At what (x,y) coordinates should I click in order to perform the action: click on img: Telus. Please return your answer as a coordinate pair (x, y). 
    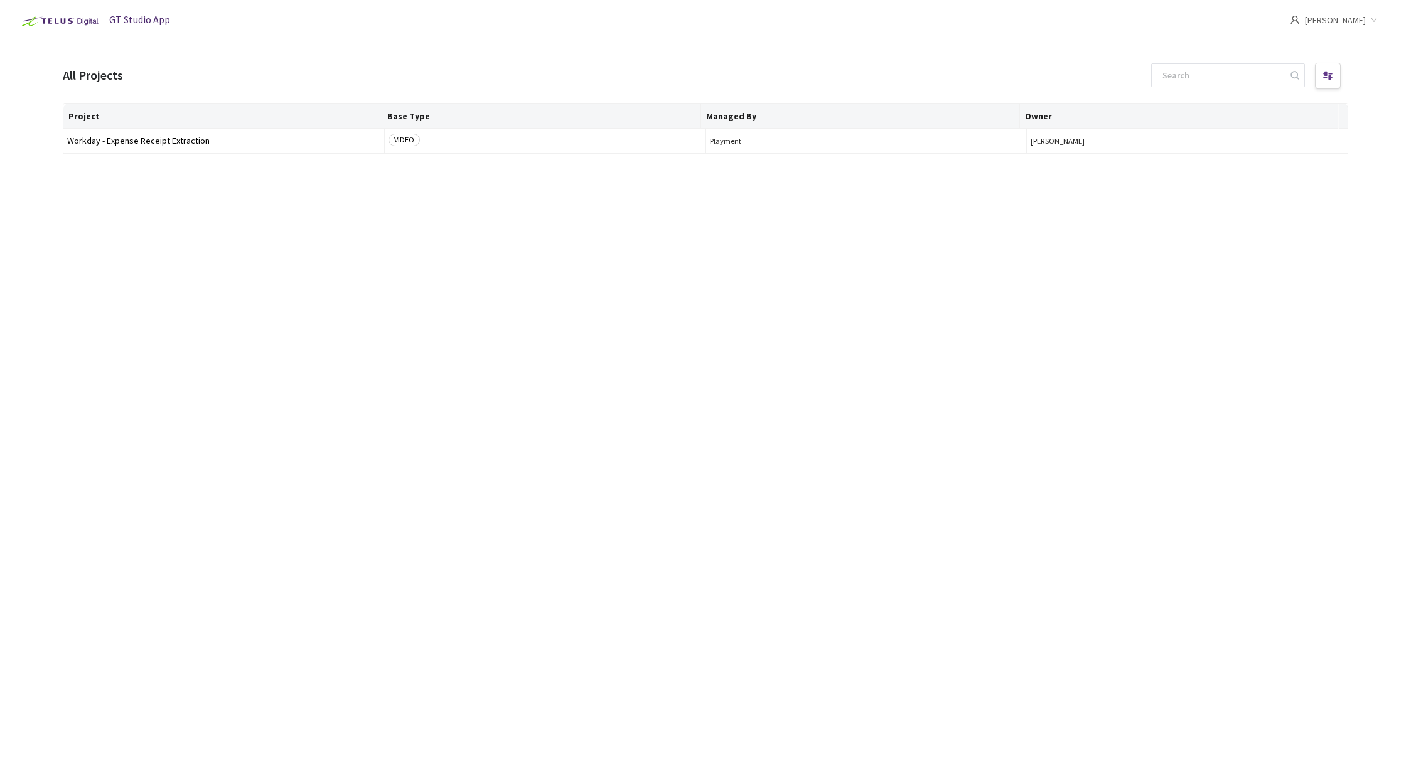
    Looking at the image, I should click on (58, 21).